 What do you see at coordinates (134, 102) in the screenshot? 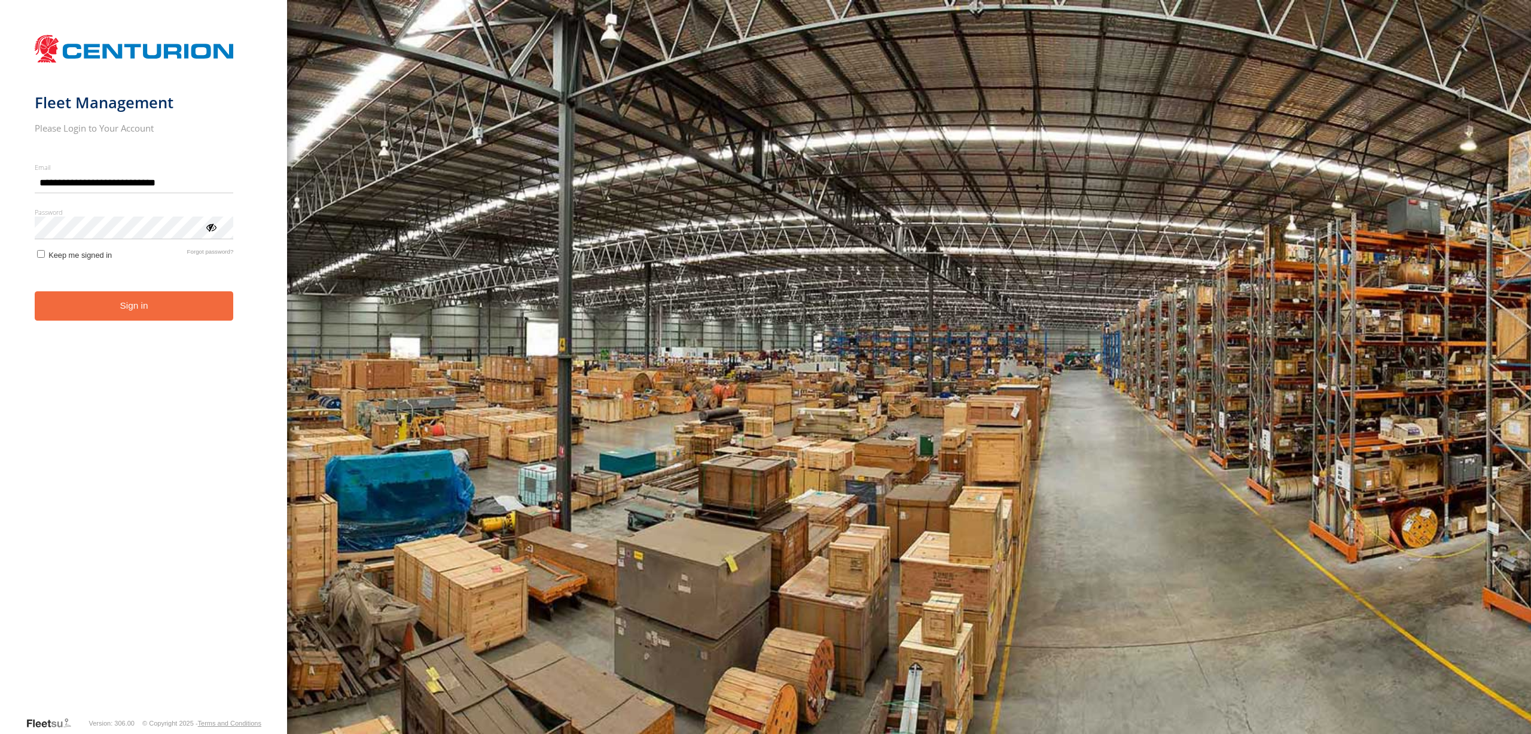
I see `h1: Fleet Management` at bounding box center [134, 102].